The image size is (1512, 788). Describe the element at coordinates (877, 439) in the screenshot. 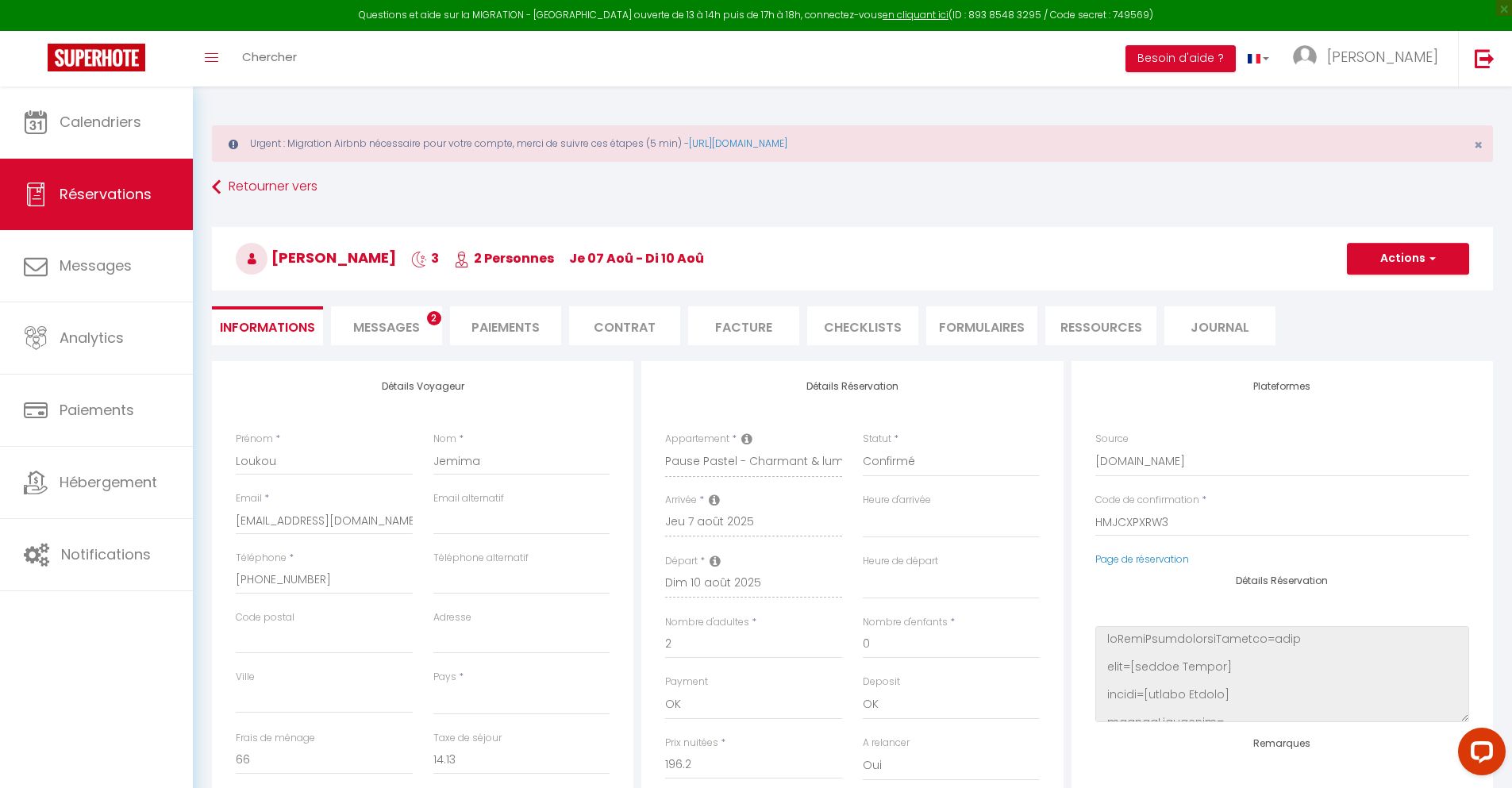

I see `label: Statut` at that location.